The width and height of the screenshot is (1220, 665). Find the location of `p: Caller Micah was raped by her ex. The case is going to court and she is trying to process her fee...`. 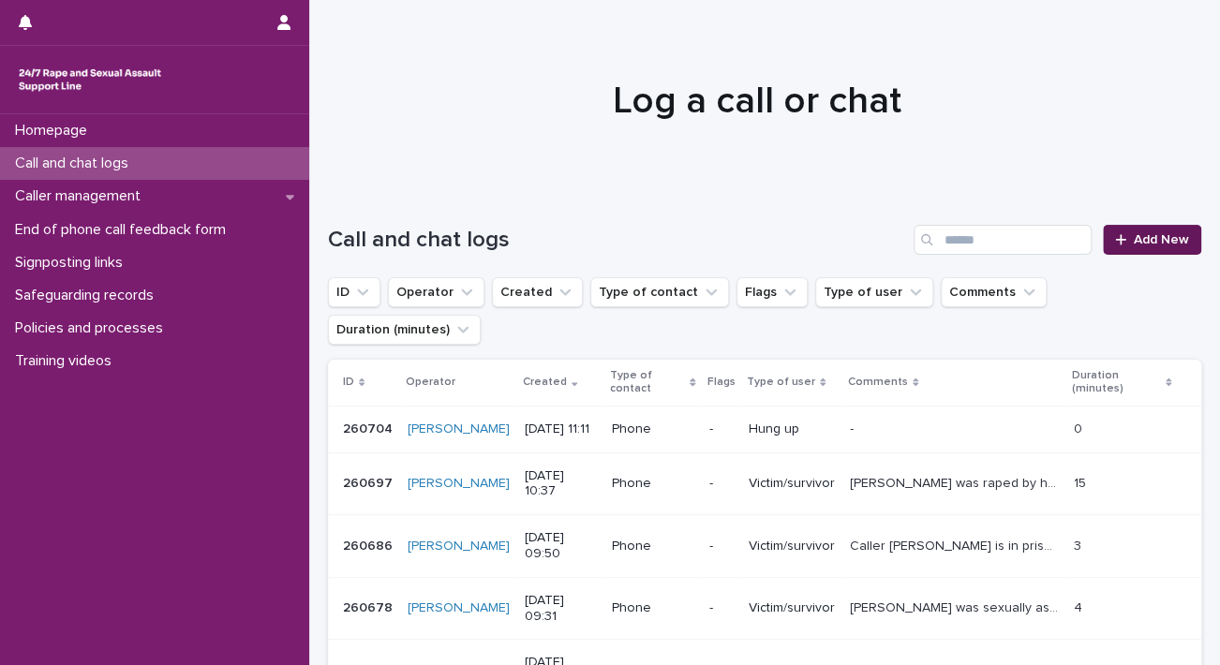

p: Caller Micah was raped by her ex. The case is going to court and she is trying to process her fee... is located at coordinates (956, 482).